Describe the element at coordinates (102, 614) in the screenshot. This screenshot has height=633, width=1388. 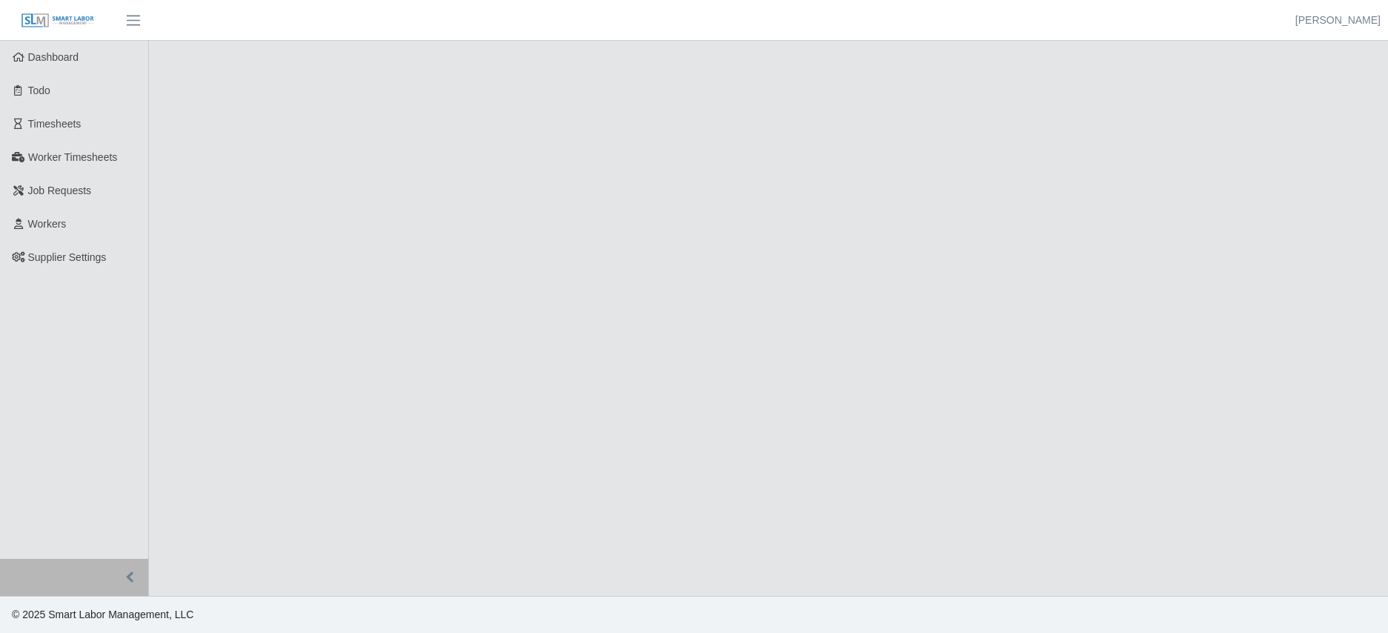
I see `span: © 2025 Smart Labor Management, LLC` at that location.